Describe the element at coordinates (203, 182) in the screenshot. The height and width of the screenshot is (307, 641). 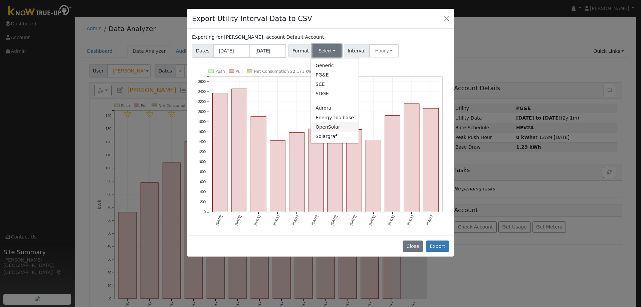
I see `text: 600` at that location.